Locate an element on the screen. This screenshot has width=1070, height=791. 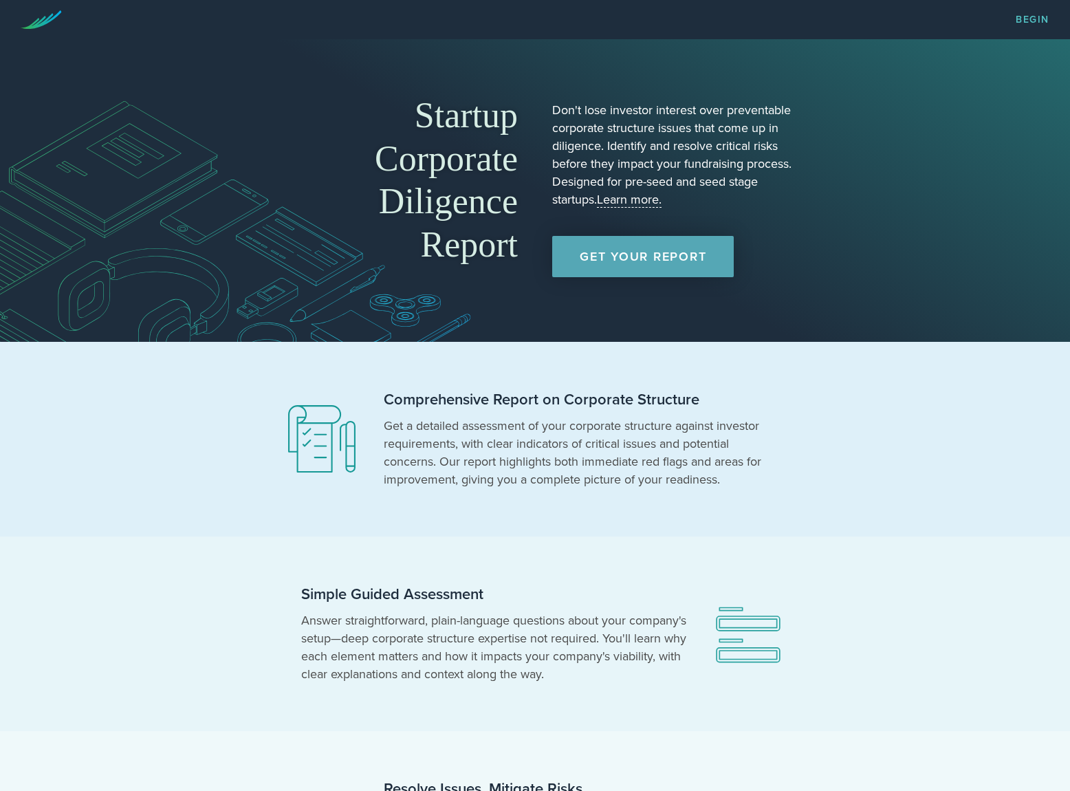
a: Begin is located at coordinates (1032, 20).